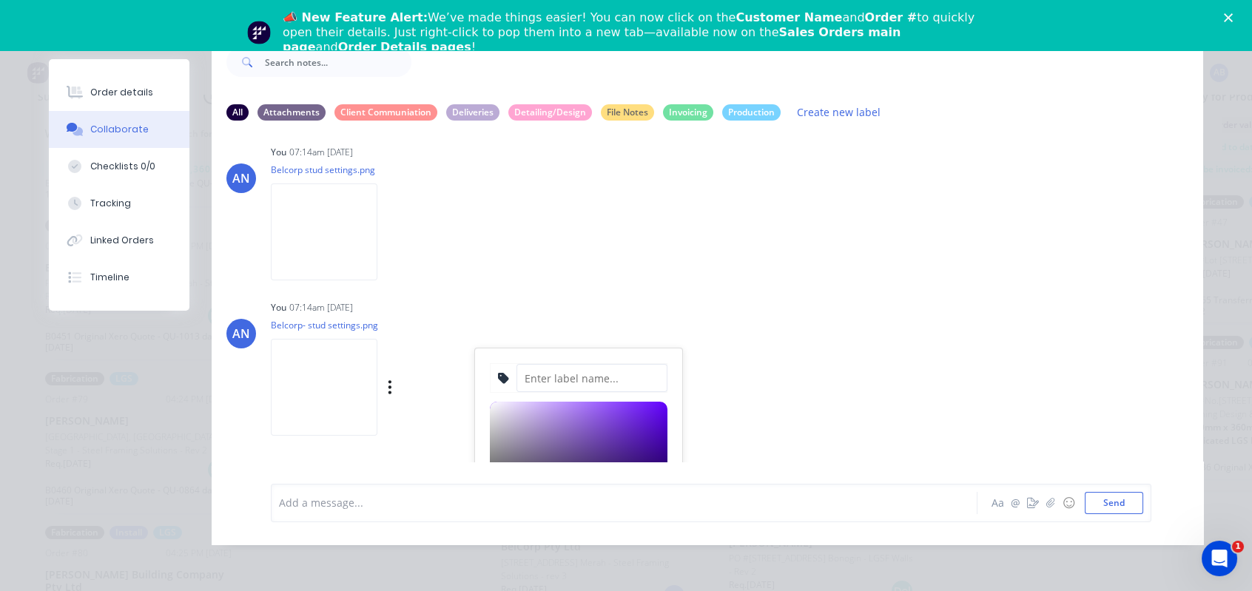  I want to click on input: Enter label name..., so click(592, 378).